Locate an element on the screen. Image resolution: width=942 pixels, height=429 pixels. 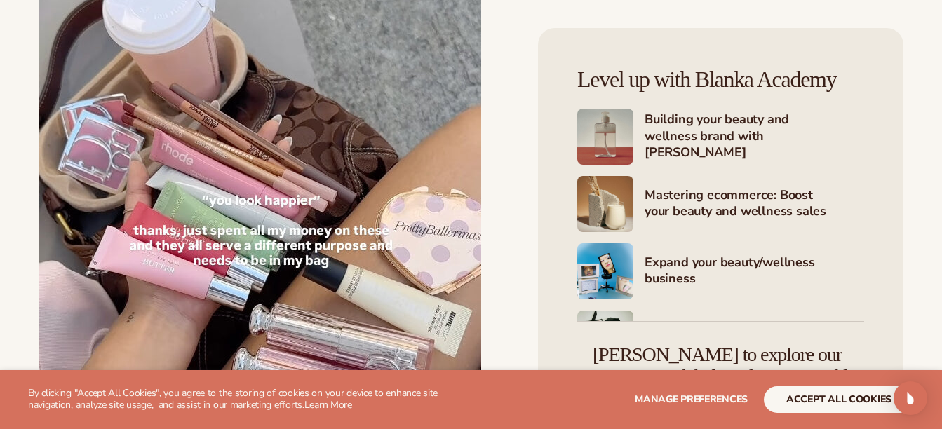
div: Open Intercom Messenger is located at coordinates (910, 398).